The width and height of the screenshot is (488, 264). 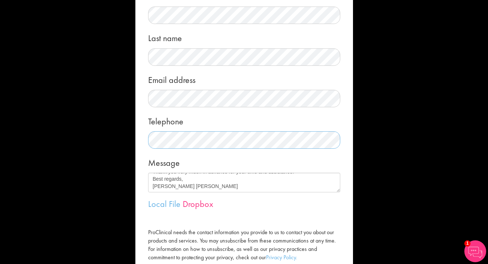 What do you see at coordinates (164, 162) in the screenshot?
I see `label: Message` at bounding box center [164, 162].